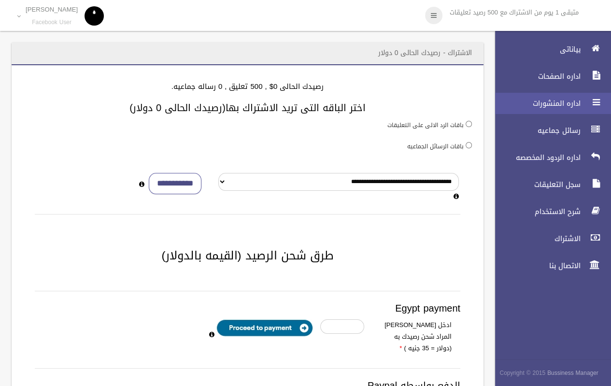  Describe the element at coordinates (549, 239) in the screenshot. I see `a: الاشتراك` at that location.